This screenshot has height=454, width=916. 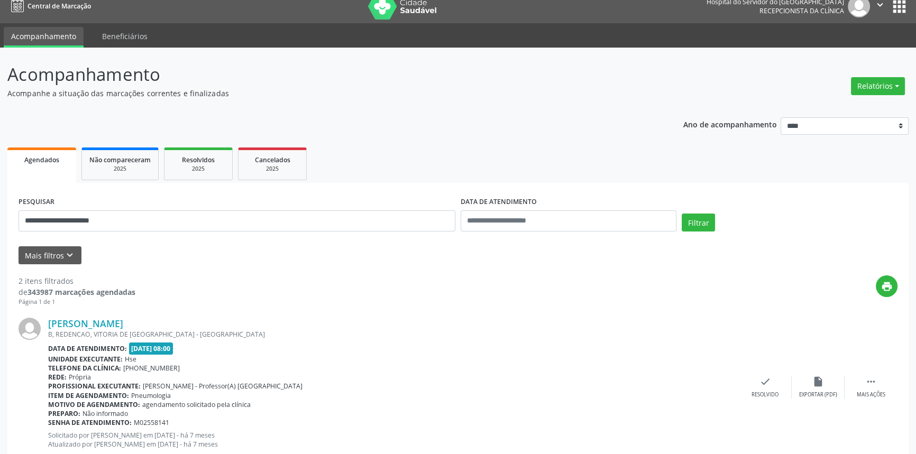 I want to click on b: Rede:, so click(x=57, y=377).